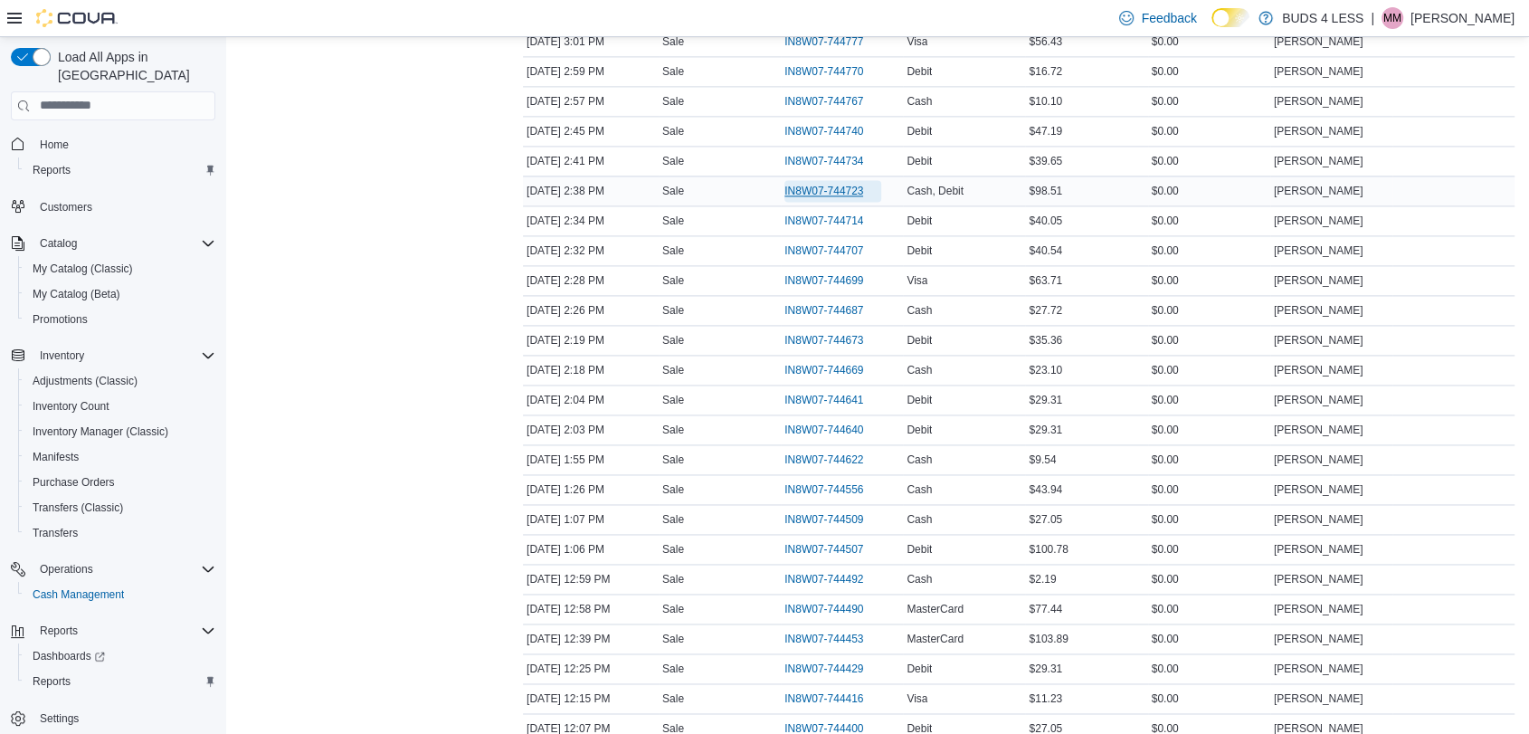  What do you see at coordinates (120, 294) in the screenshot?
I see `span: My Catalog (Beta)` at bounding box center [120, 294].